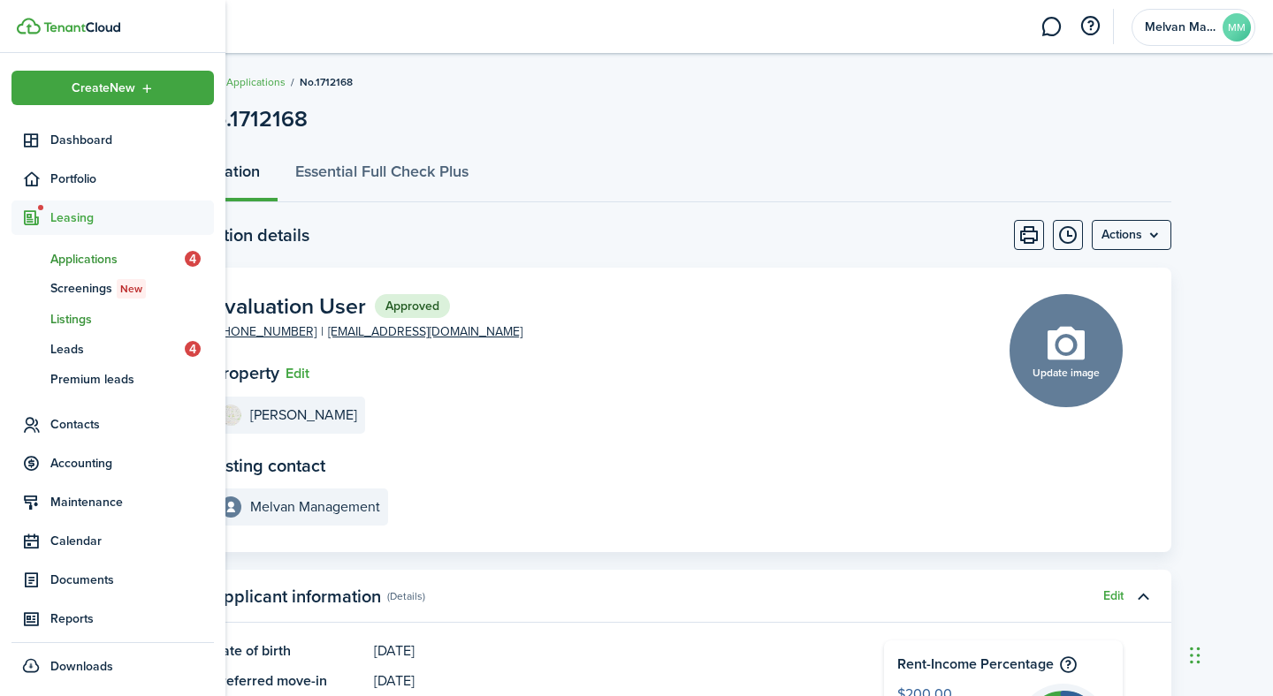  Describe the element at coordinates (131, 289) in the screenshot. I see `span: New` at that location.